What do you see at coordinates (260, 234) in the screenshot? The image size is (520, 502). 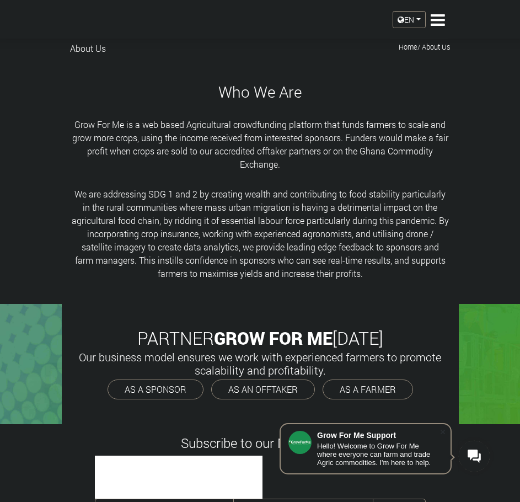 I see `p: We are addressing SDG 1 and 2 by creating wealth and contributing to food stability particularly ...` at bounding box center [260, 234].